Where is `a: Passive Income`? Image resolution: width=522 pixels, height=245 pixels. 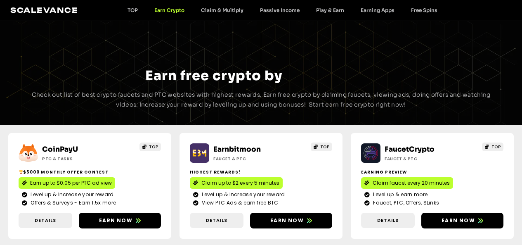 a: Passive Income is located at coordinates (280, 10).